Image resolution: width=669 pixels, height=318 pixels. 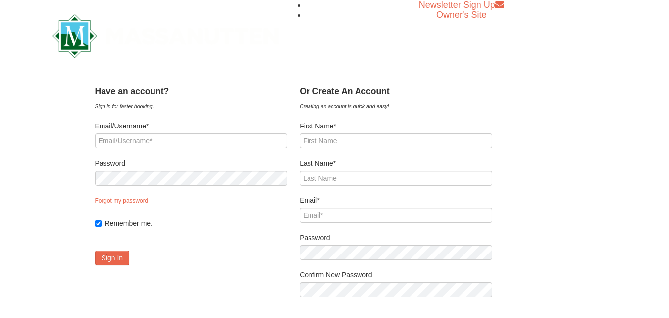 I want to click on button: Sign In, so click(x=112, y=258).